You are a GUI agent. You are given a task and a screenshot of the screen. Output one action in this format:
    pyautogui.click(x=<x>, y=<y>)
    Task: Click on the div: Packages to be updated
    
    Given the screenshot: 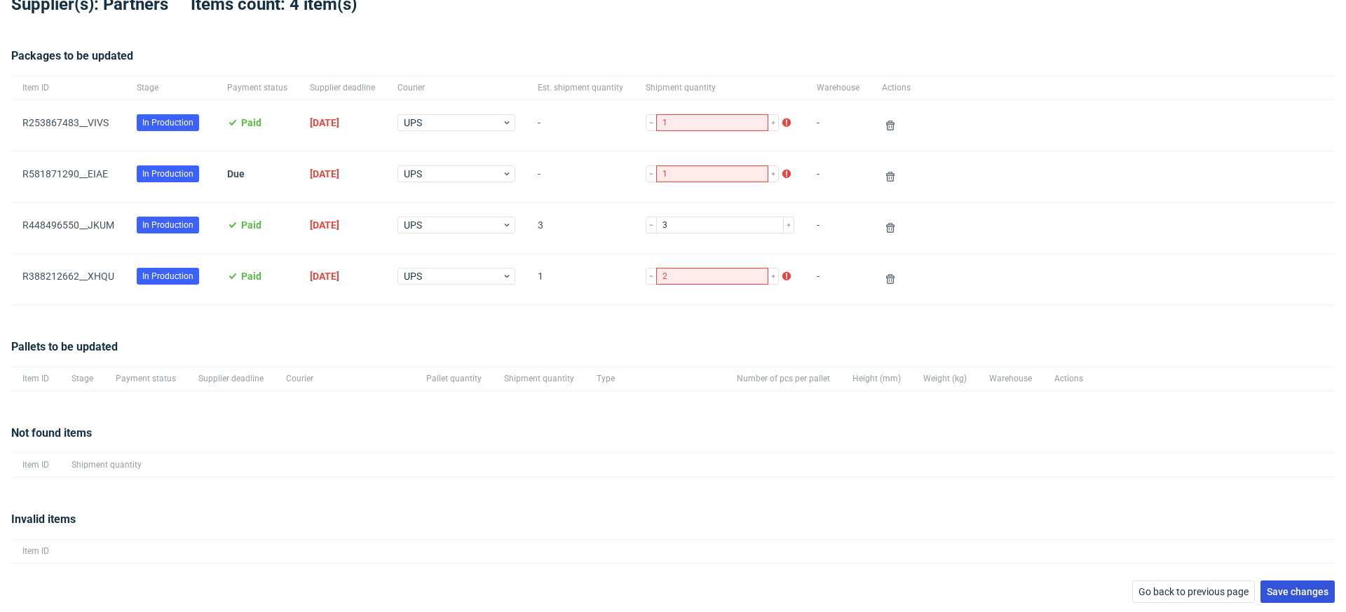 What is the action you would take?
    pyautogui.click(x=673, y=62)
    